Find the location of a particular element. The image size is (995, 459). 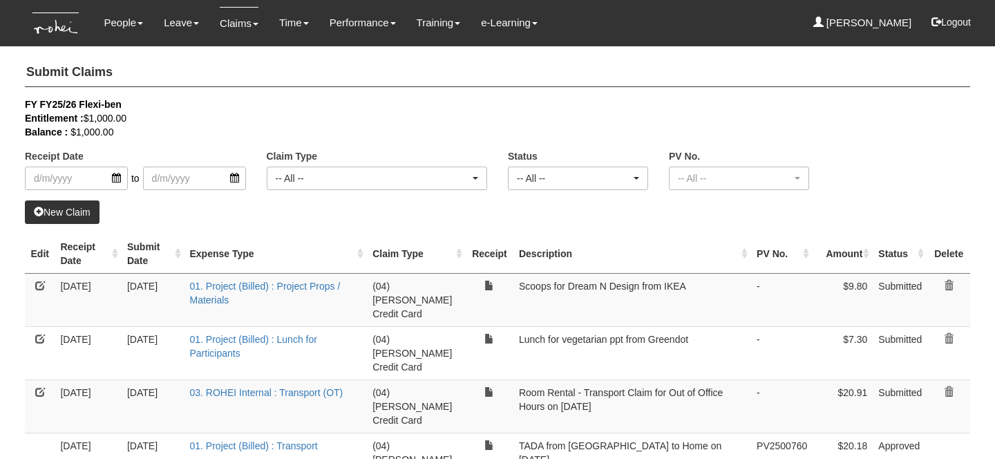

label: Status is located at coordinates (522, 156).